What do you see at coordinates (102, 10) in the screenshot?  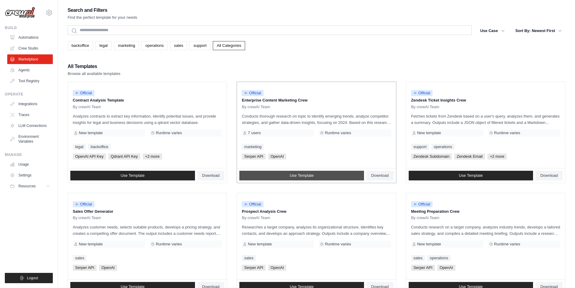 I see `h2: Search and Filters` at bounding box center [102, 10].